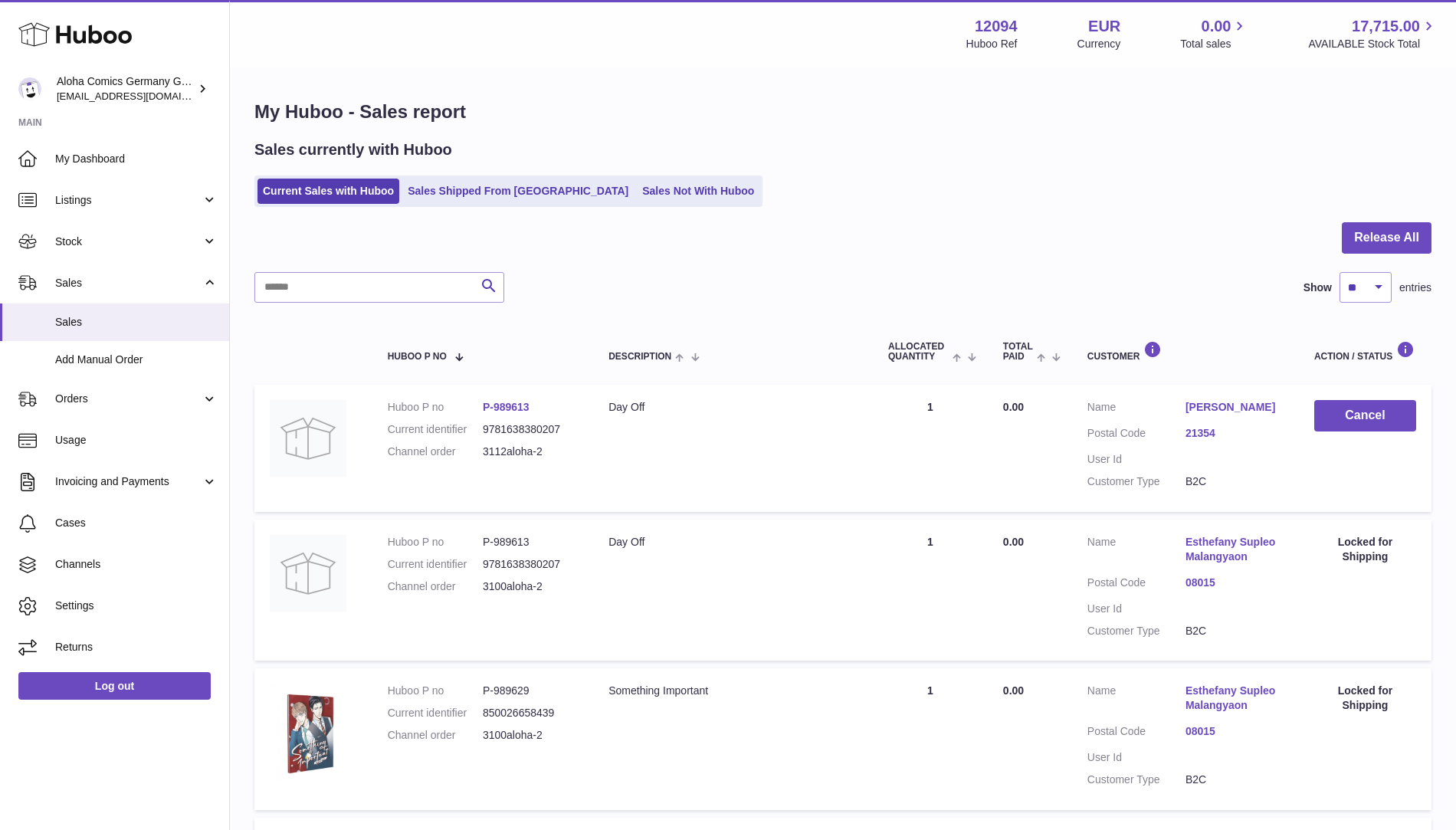  What do you see at coordinates (128, 242) in the screenshot?
I see `span: Stock` at bounding box center [128, 242].